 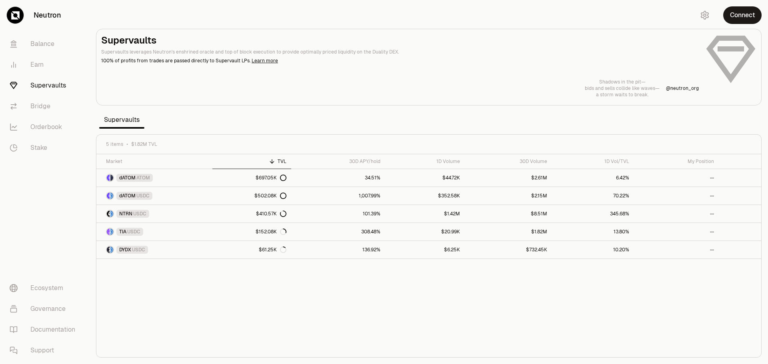 I want to click on a: 345.68%, so click(x=593, y=214).